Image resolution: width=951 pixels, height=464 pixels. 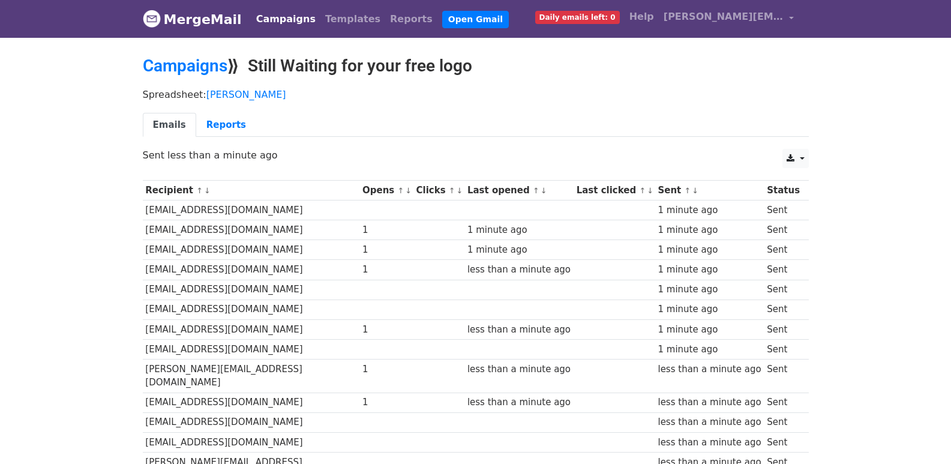 What do you see at coordinates (439, 190) in the screenshot?
I see `th: Clicks` at bounding box center [439, 190].